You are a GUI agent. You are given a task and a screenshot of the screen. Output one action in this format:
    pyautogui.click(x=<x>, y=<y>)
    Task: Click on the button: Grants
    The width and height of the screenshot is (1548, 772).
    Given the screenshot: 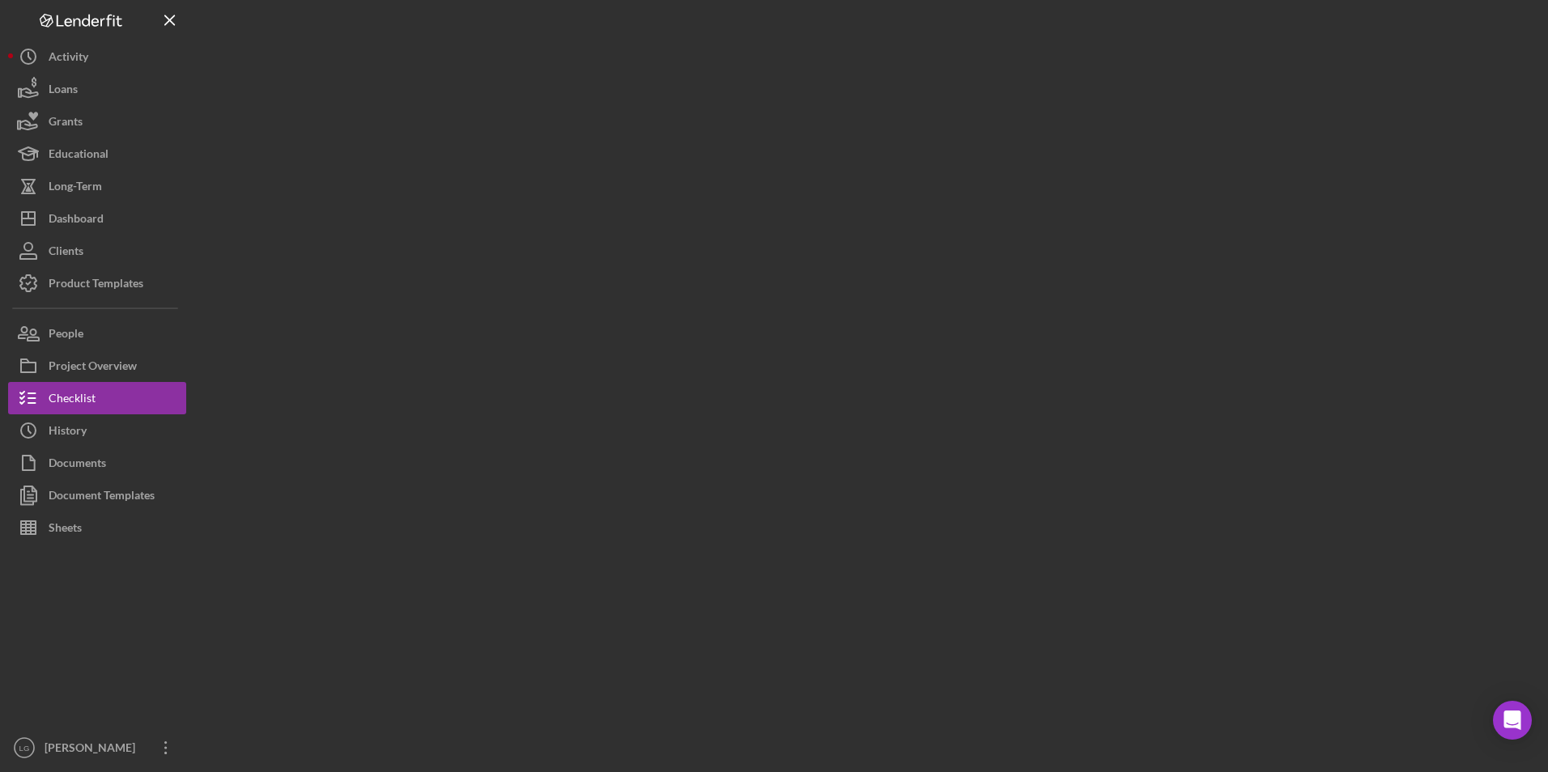 What is the action you would take?
    pyautogui.click(x=97, y=121)
    